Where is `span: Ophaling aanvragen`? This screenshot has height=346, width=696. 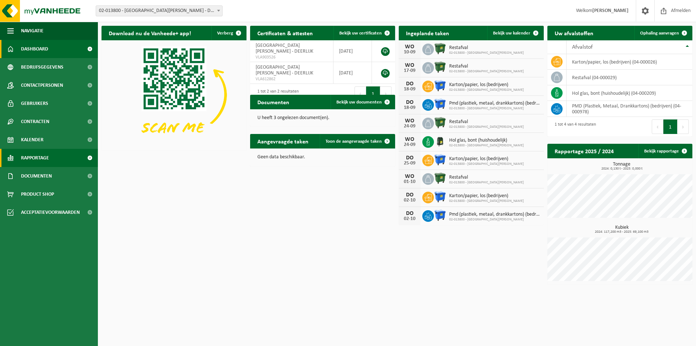
span: Ophaling aanvragen is located at coordinates (660, 33).